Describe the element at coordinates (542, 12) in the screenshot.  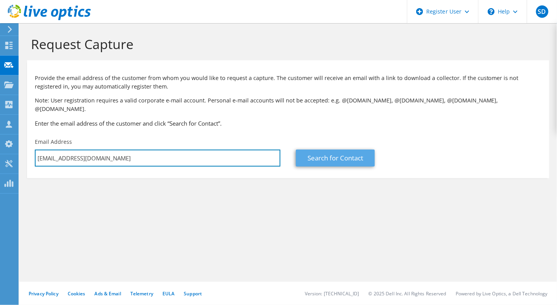
I see `span: SD` at that location.